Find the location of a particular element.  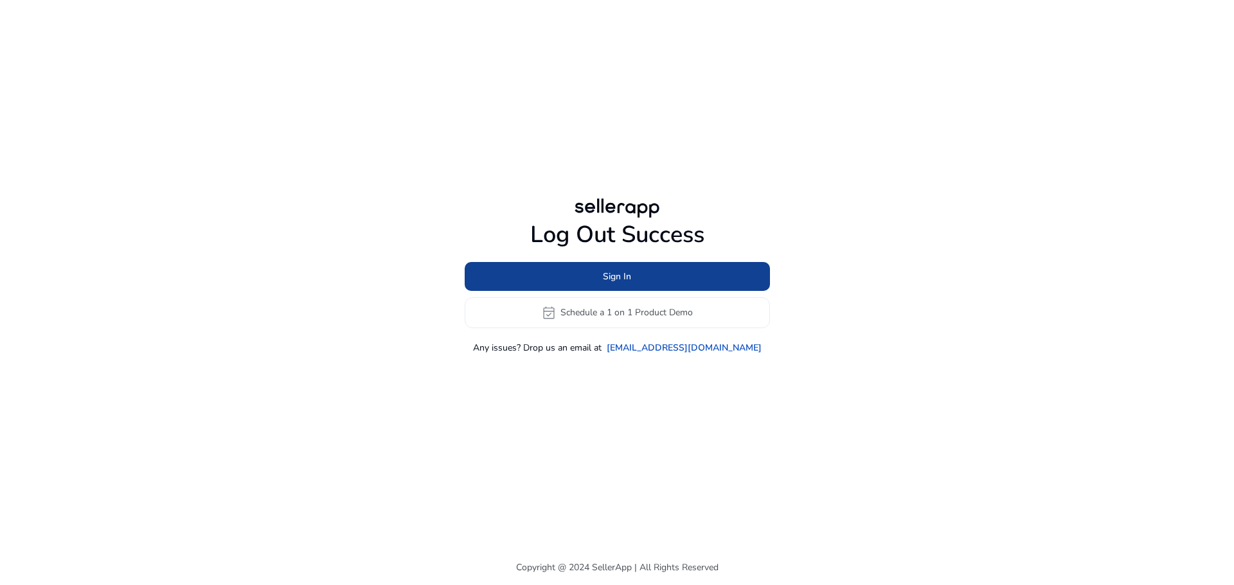

p: Any issues? Drop us an email at is located at coordinates (537, 348).